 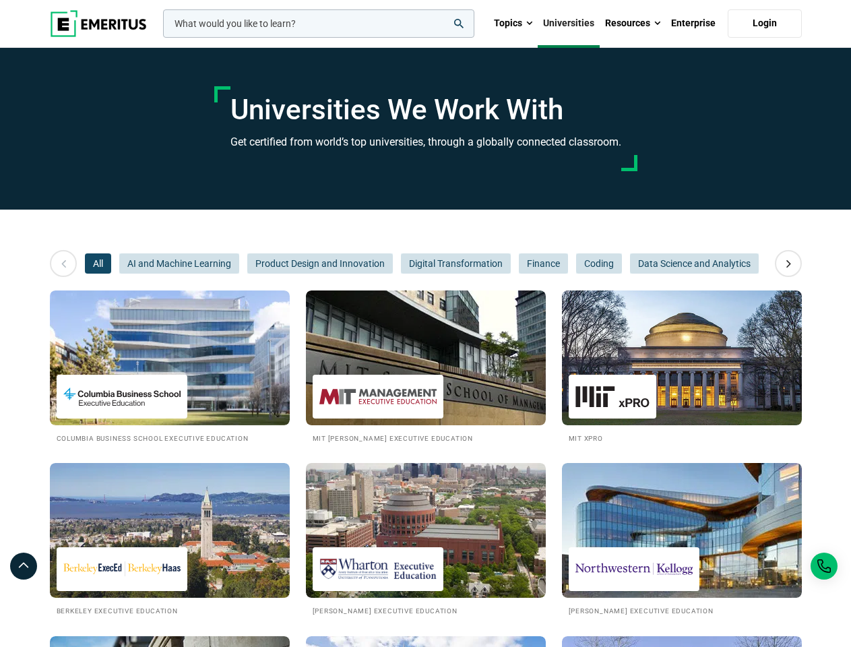 What do you see at coordinates (543, 264) in the screenshot?
I see `span: Finance` at bounding box center [543, 264].